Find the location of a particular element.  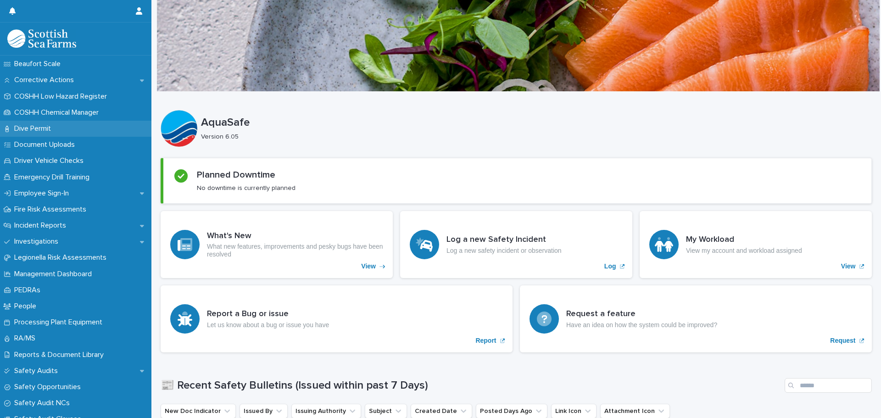

a: Request is located at coordinates (695, 319).